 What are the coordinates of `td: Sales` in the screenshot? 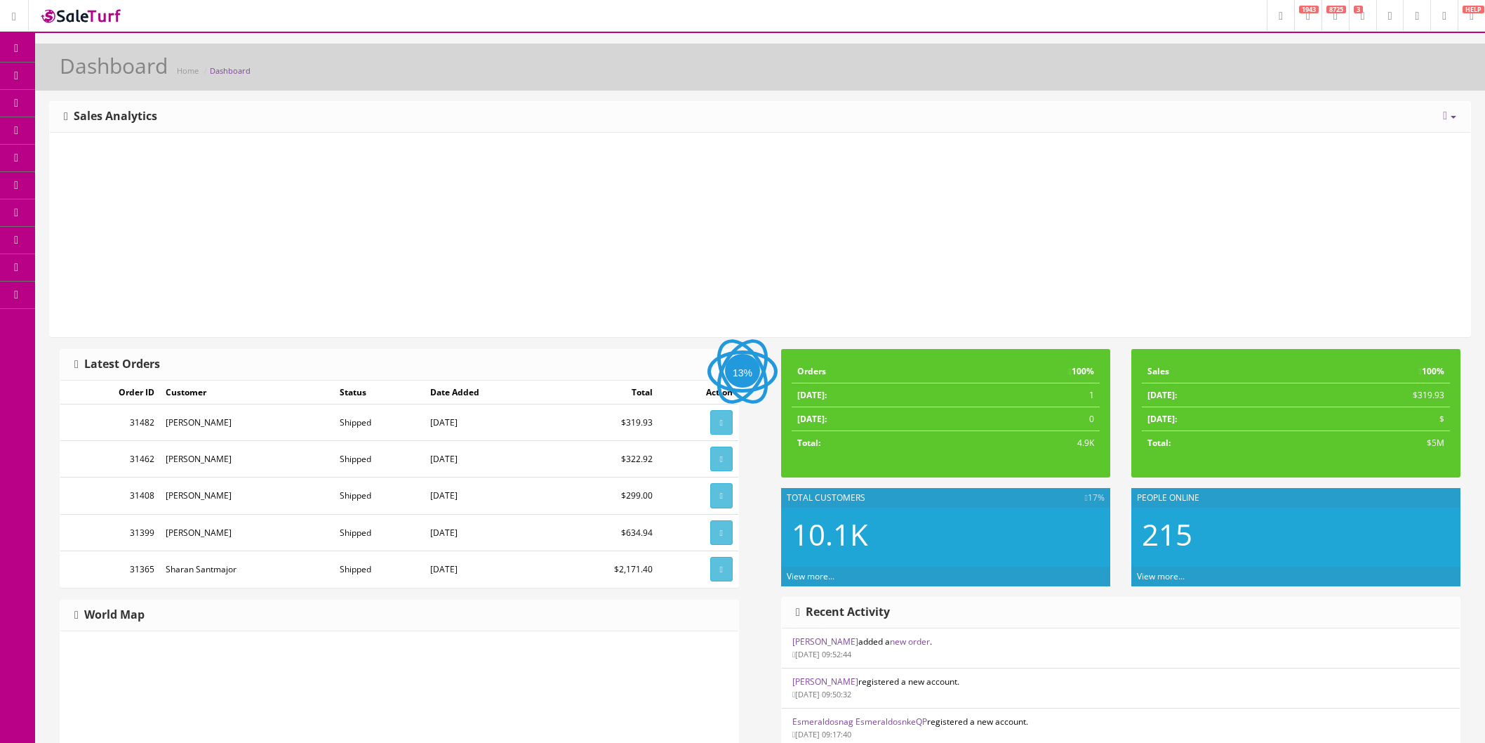 It's located at (1217, 371).